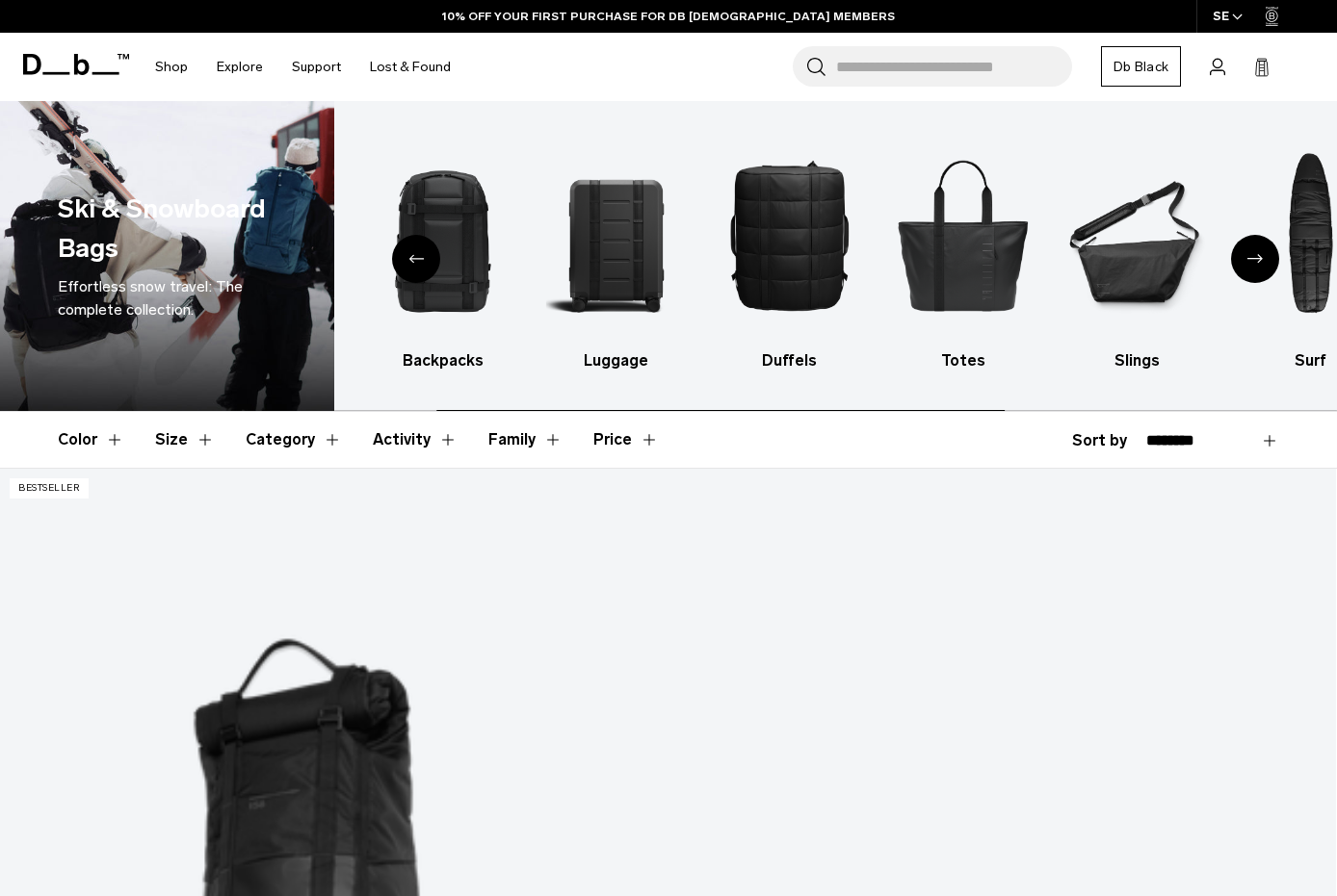 The height and width of the screenshot is (896, 1337). What do you see at coordinates (268, 361) in the screenshot?
I see `h3: All products` at bounding box center [268, 361].